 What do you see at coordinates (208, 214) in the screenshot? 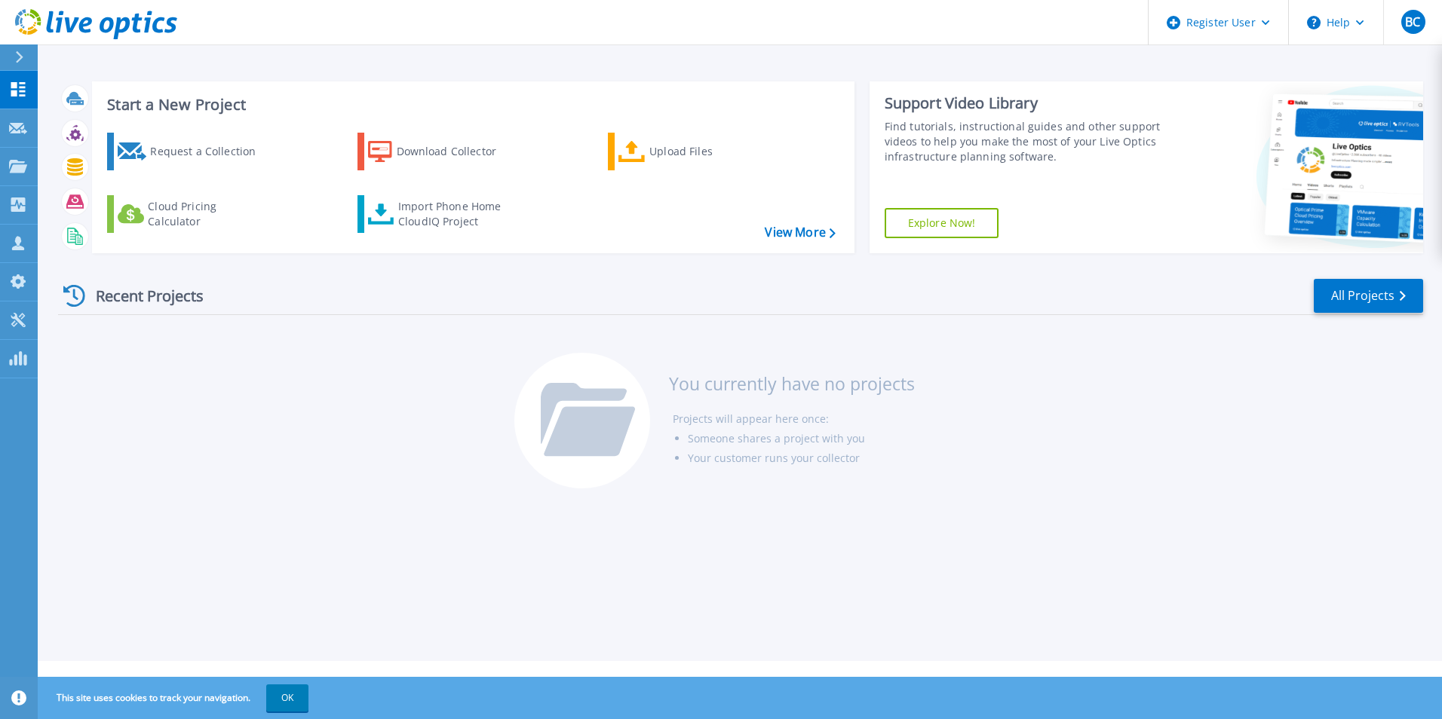
I see `div: Cloud Pricing Calculator` at bounding box center [208, 214].